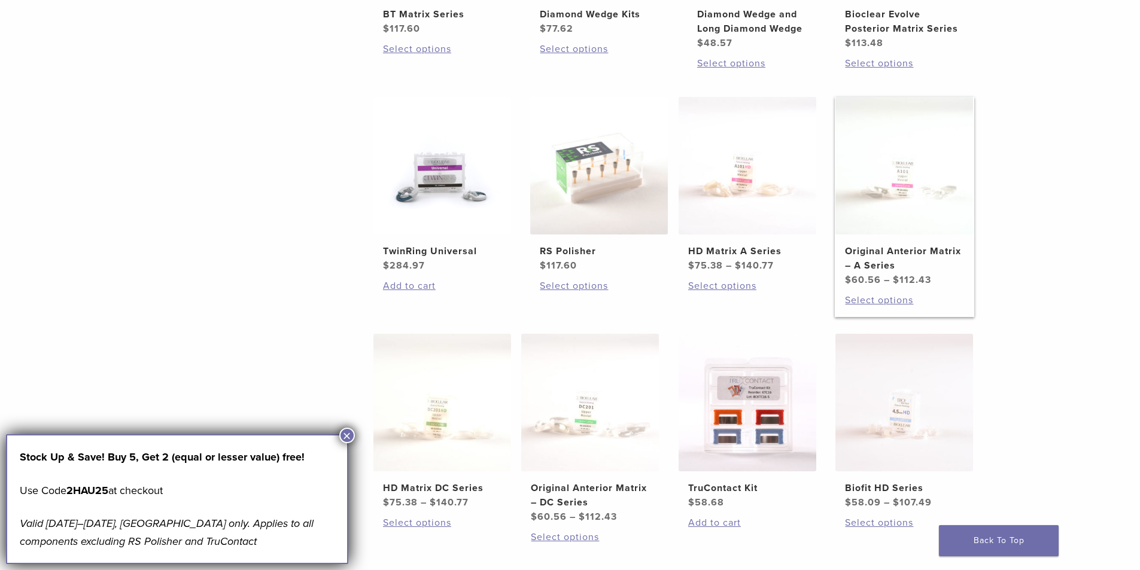 Image resolution: width=1140 pixels, height=570 pixels. What do you see at coordinates (442, 403) in the screenshot?
I see `img: HD Matrix DC Series` at bounding box center [442, 403].